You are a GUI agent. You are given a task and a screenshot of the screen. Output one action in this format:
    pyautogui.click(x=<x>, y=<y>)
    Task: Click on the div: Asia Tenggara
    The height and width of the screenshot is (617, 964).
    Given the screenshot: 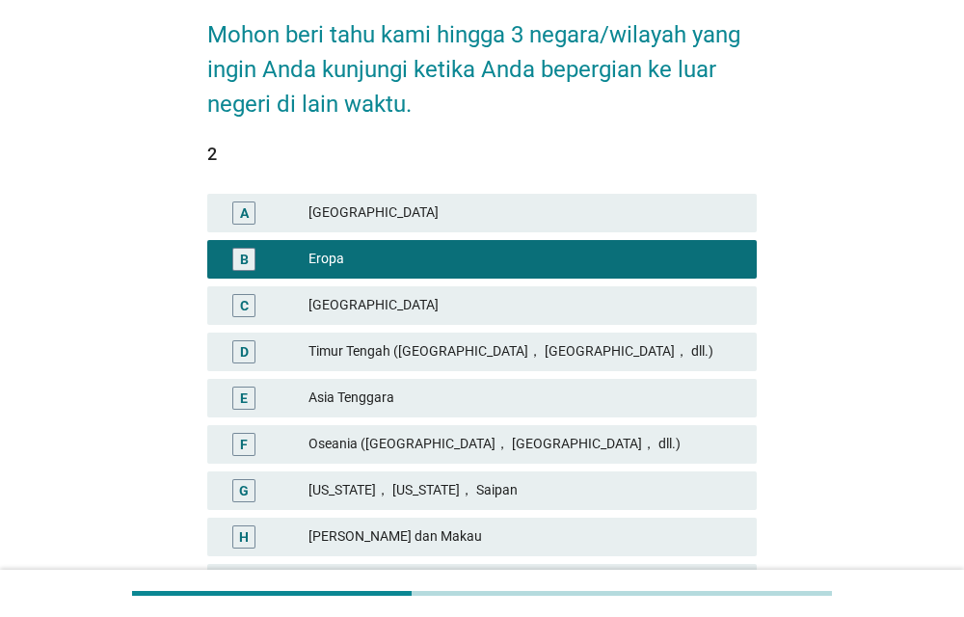 What is the action you would take?
    pyautogui.click(x=524, y=398)
    